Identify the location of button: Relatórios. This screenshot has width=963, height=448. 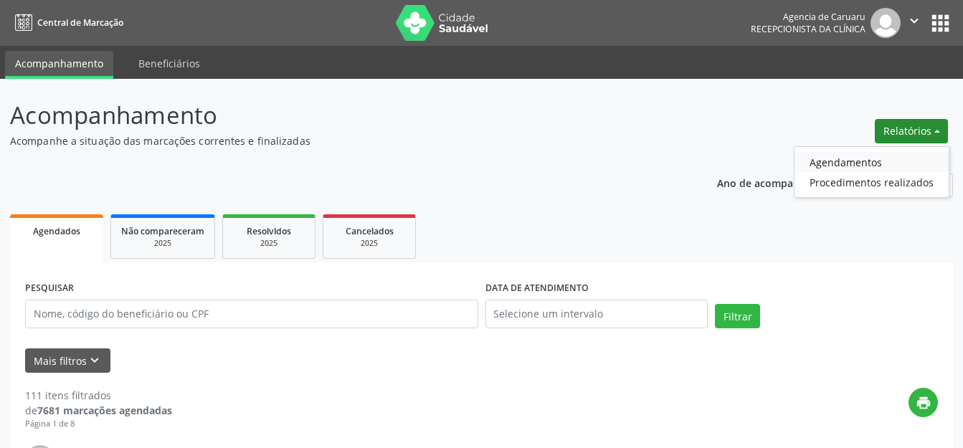
(912, 131).